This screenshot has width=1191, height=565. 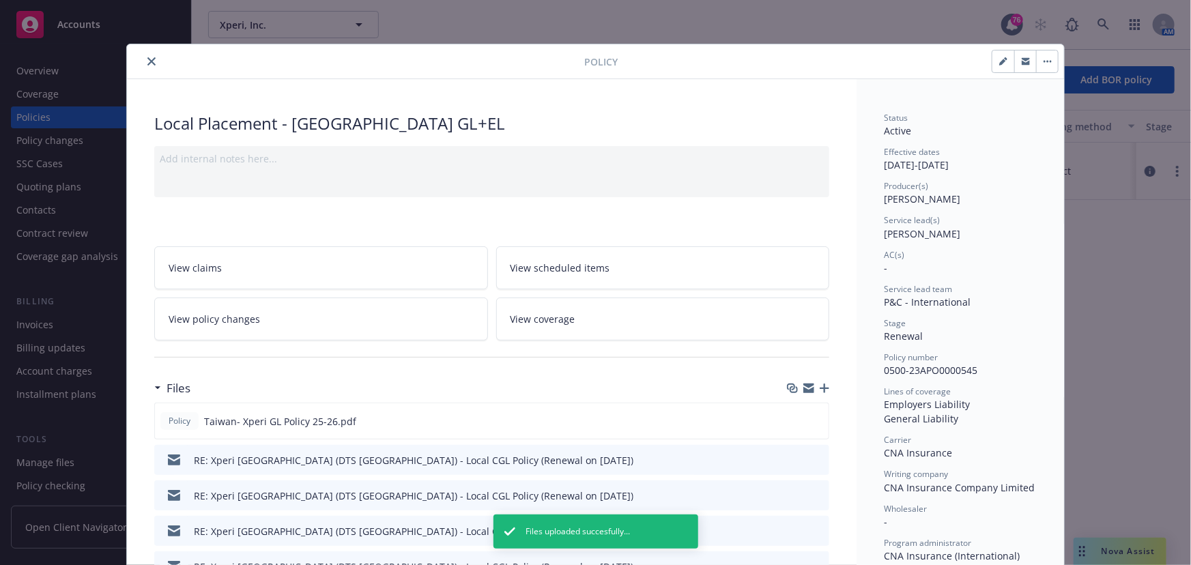 I want to click on span: Carrier, so click(x=898, y=440).